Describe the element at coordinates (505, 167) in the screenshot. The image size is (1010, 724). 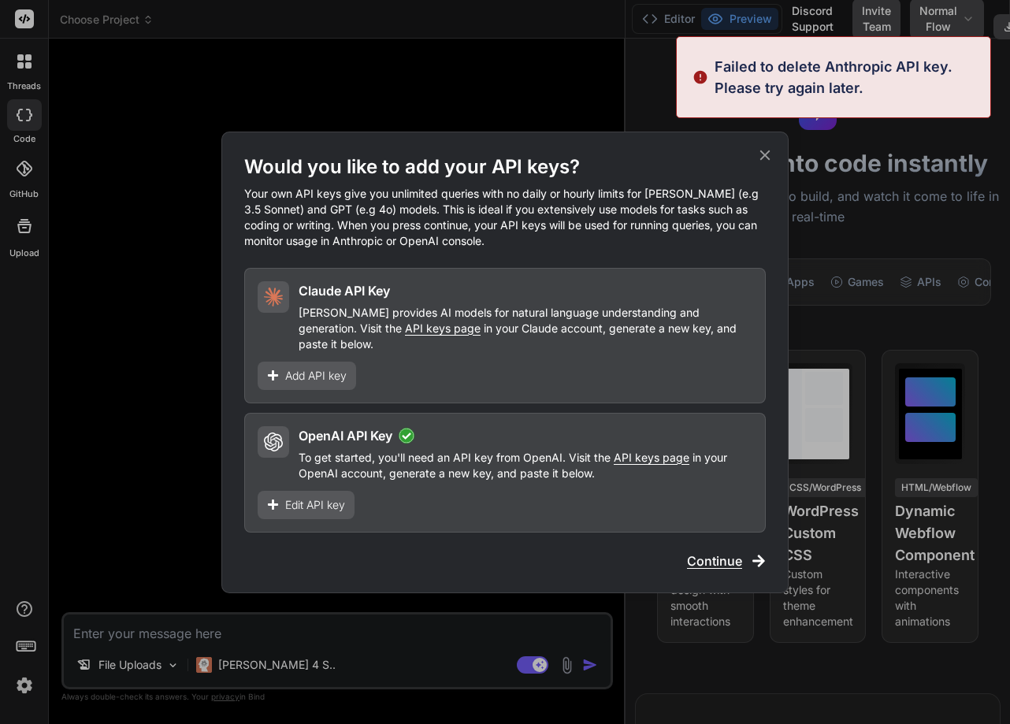
I see `h1: Would you like to add your API keys?` at that location.